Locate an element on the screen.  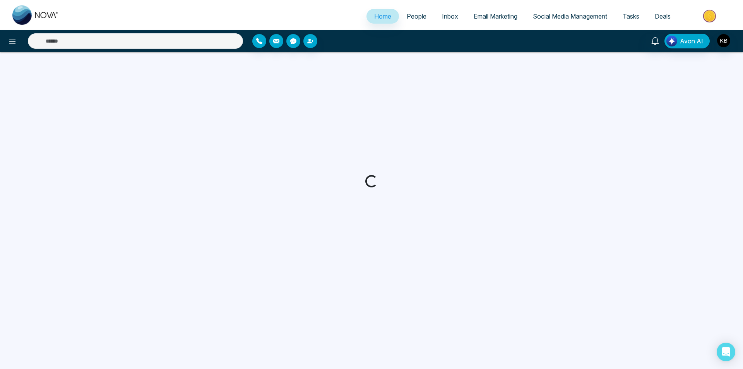
button: Avon AI is located at coordinates (687, 41).